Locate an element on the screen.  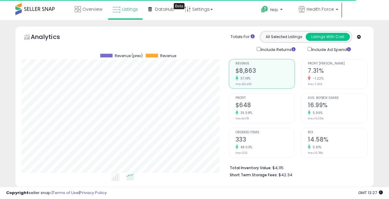
small: 5.86% is located at coordinates (317, 113).